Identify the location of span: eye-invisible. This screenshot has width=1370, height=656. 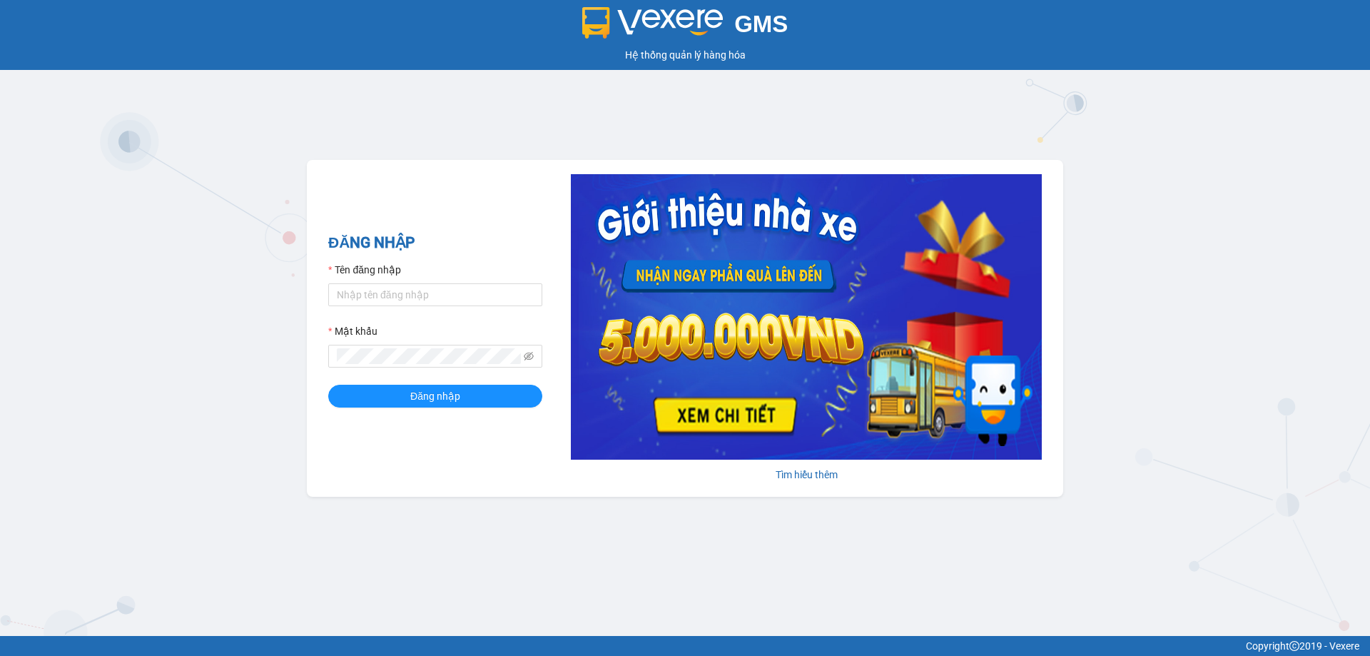
(529, 356).